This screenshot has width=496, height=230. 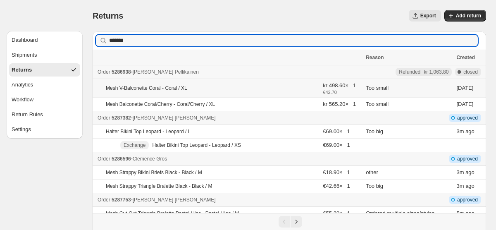 What do you see at coordinates (336, 172) in the screenshot?
I see `span: €18.90 × 1` at bounding box center [336, 172].